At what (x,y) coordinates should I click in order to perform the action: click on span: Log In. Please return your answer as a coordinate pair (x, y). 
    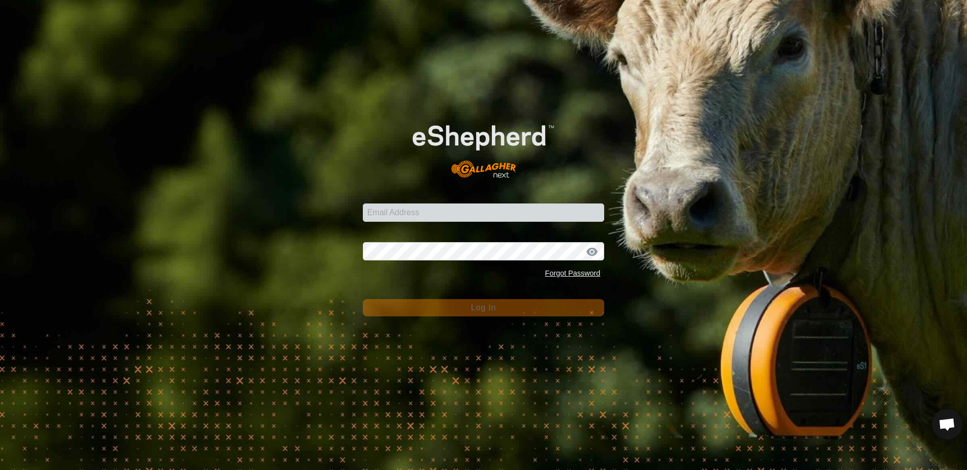
    Looking at the image, I should click on (483, 307).